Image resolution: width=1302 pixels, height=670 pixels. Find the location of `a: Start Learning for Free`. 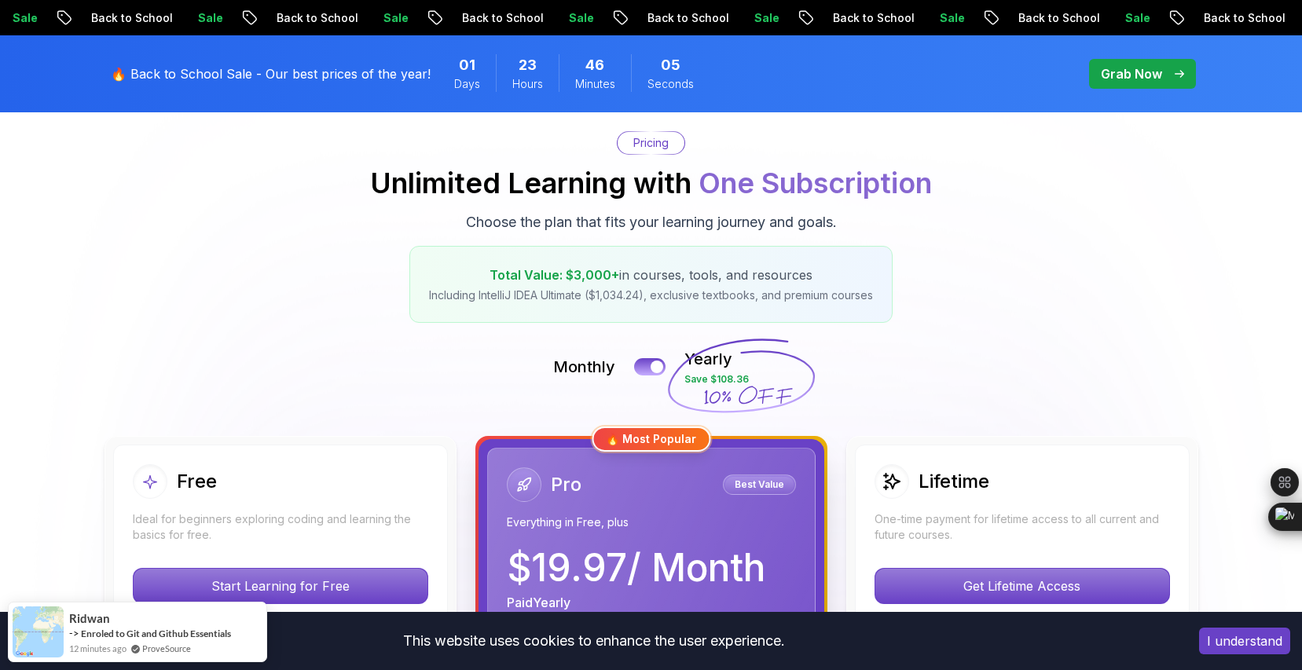

a: Start Learning for Free is located at coordinates (280, 586).